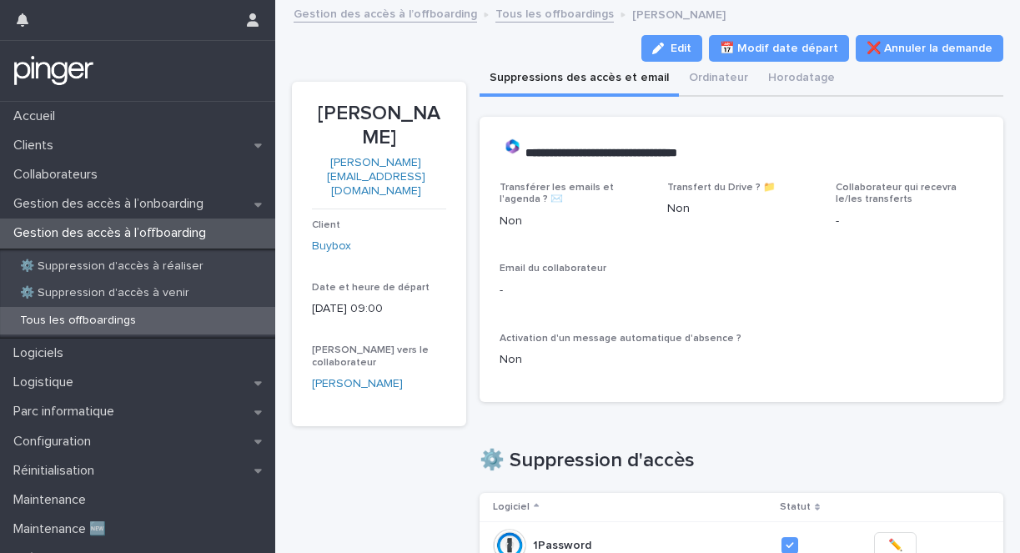 The width and height of the screenshot is (1020, 553). I want to click on p: Maintenance, so click(53, 500).